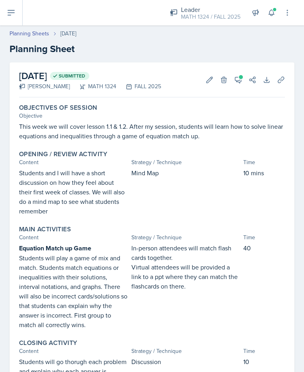  I want to click on div: MATH 1324, so click(93, 86).